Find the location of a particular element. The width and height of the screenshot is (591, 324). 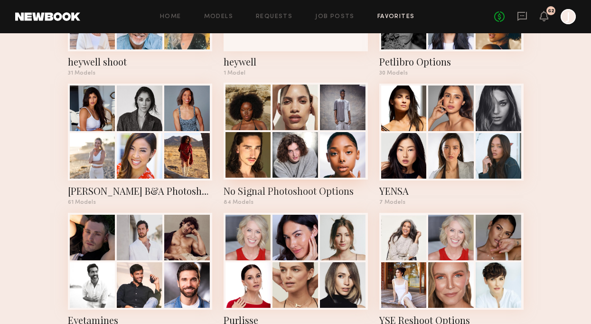

div: No Signal Photoshoot Options is located at coordinates (296, 191).